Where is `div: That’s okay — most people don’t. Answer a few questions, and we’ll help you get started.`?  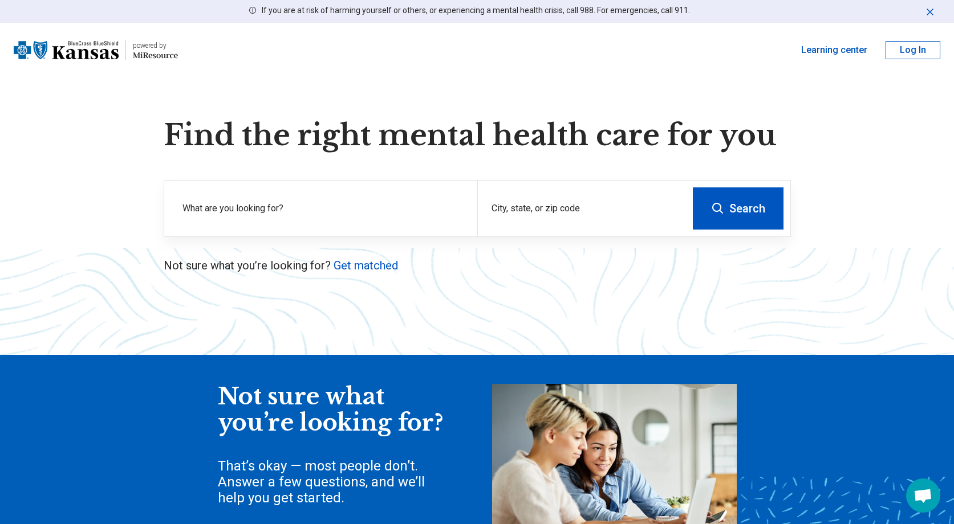 div: That’s okay — most people don’t. Answer a few questions, and we’ll help you get started. is located at coordinates (332, 482).